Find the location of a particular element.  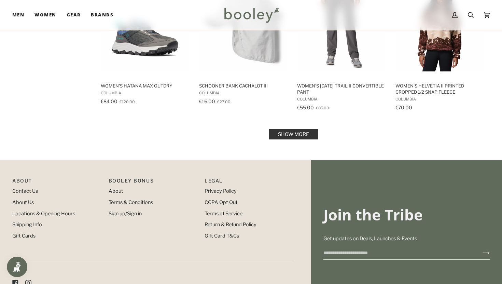

a: Sign up/Sign in is located at coordinates (125, 213).